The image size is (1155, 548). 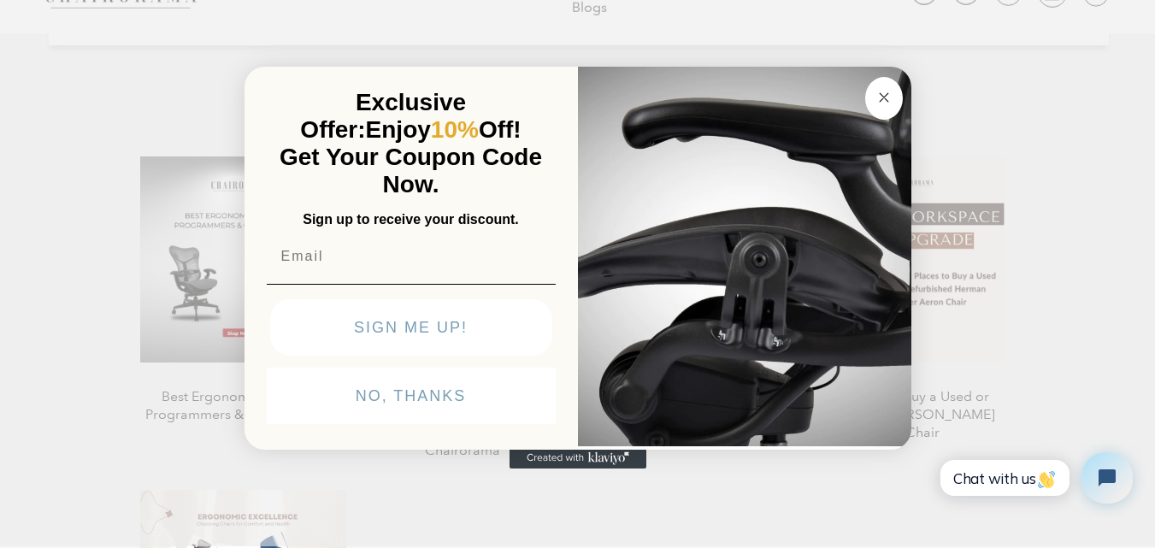 What do you see at coordinates (455, 129) in the screenshot?
I see `span: 10%` at bounding box center [455, 129].